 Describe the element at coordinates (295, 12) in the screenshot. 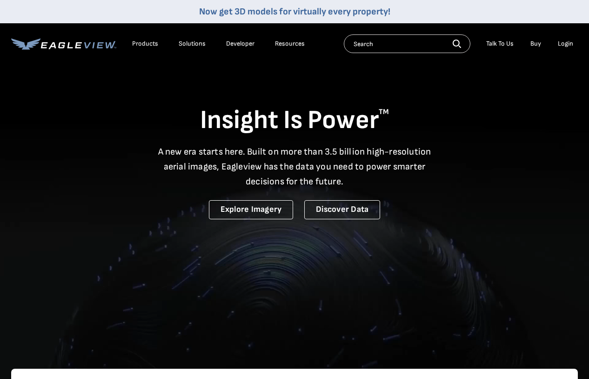

I see `a: Now get 3D models for virtually every property!` at that location.